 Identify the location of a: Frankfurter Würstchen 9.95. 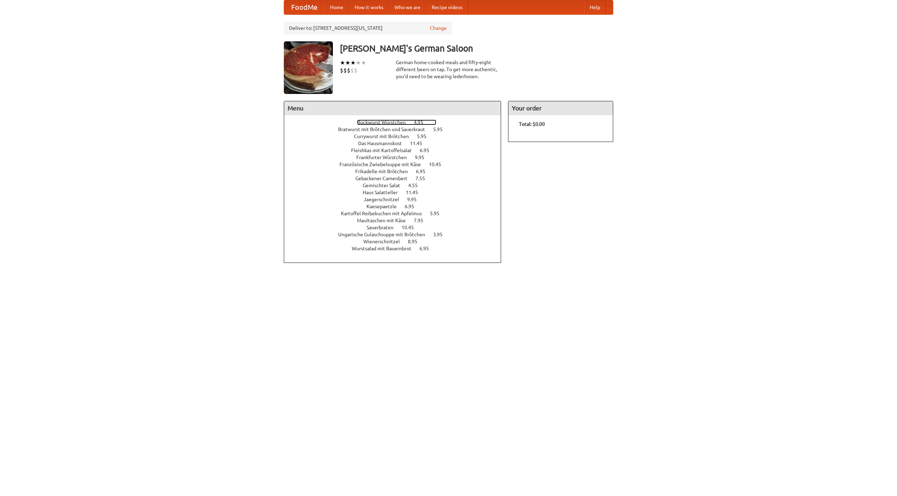
(397, 157).